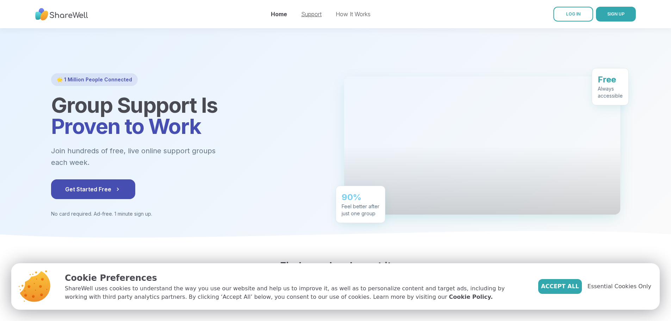 The image size is (671, 321). I want to click on span: SIGN UP, so click(616, 14).